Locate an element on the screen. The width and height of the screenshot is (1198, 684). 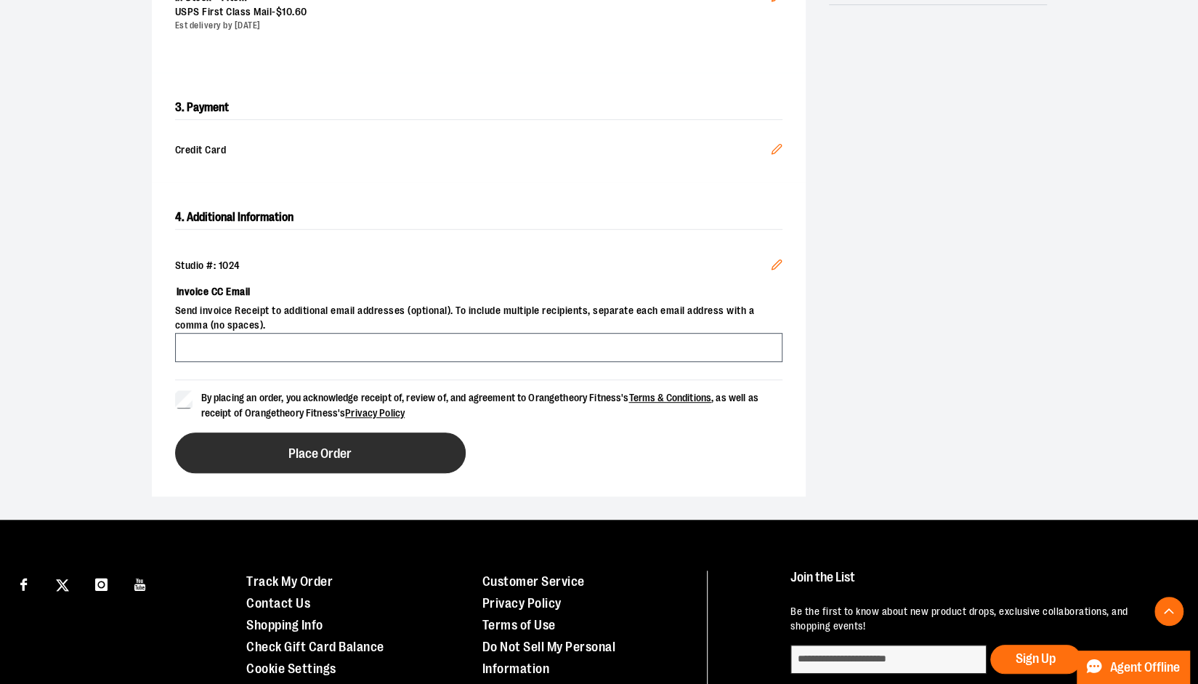
label: Invoice CC Email is located at coordinates (479, 291).